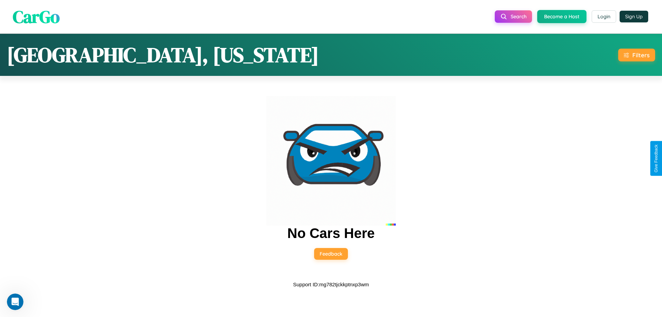  I want to click on span: CarGo, so click(36, 16).